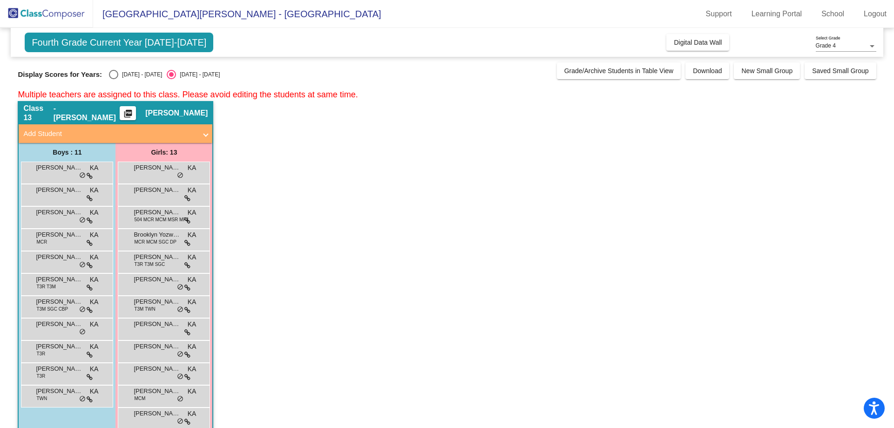  I want to click on span: Display Scores for Years:, so click(60, 74).